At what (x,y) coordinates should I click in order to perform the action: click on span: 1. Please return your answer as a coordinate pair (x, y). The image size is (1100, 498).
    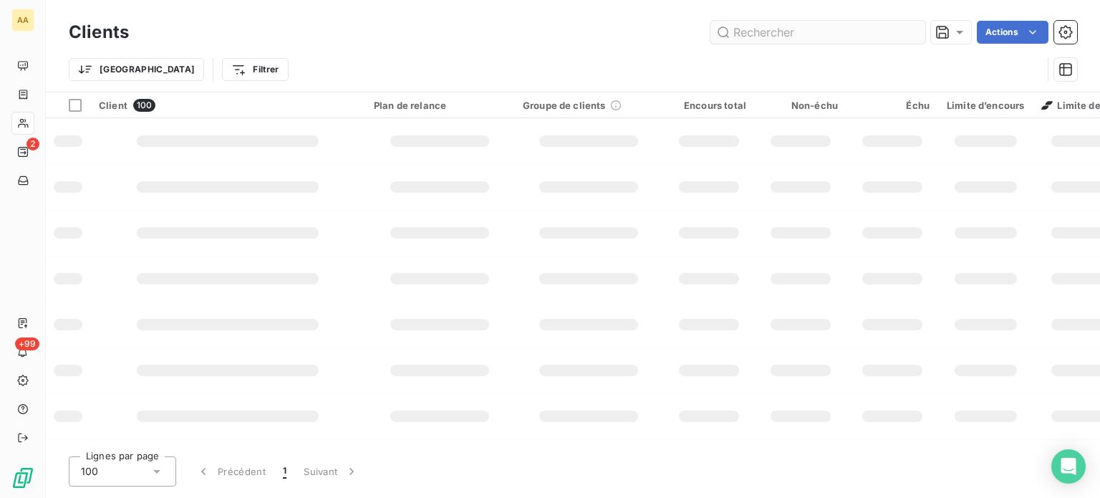
    Looking at the image, I should click on (284, 471).